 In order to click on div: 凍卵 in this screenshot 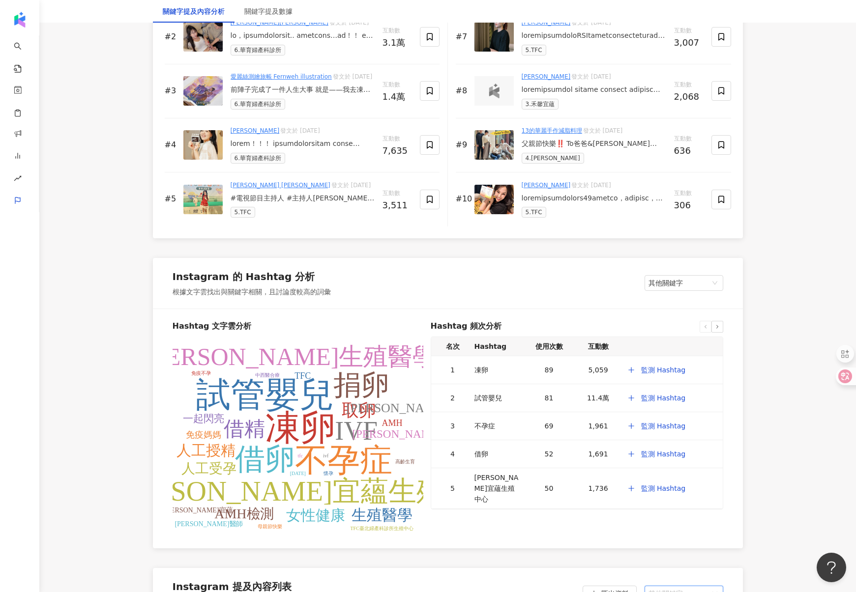, I will do `click(497, 370)`.